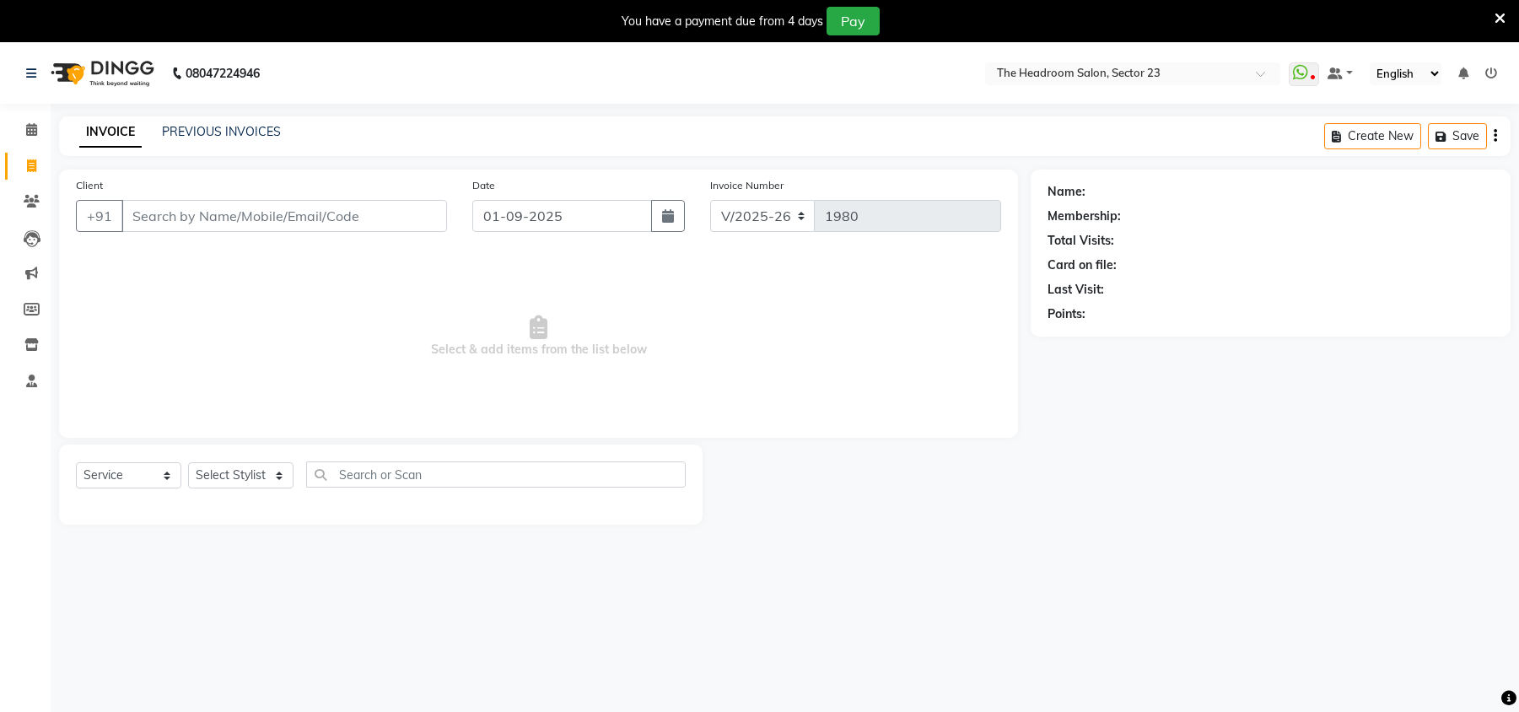 The width and height of the screenshot is (1519, 712). What do you see at coordinates (89, 186) in the screenshot?
I see `label: Client` at bounding box center [89, 186].